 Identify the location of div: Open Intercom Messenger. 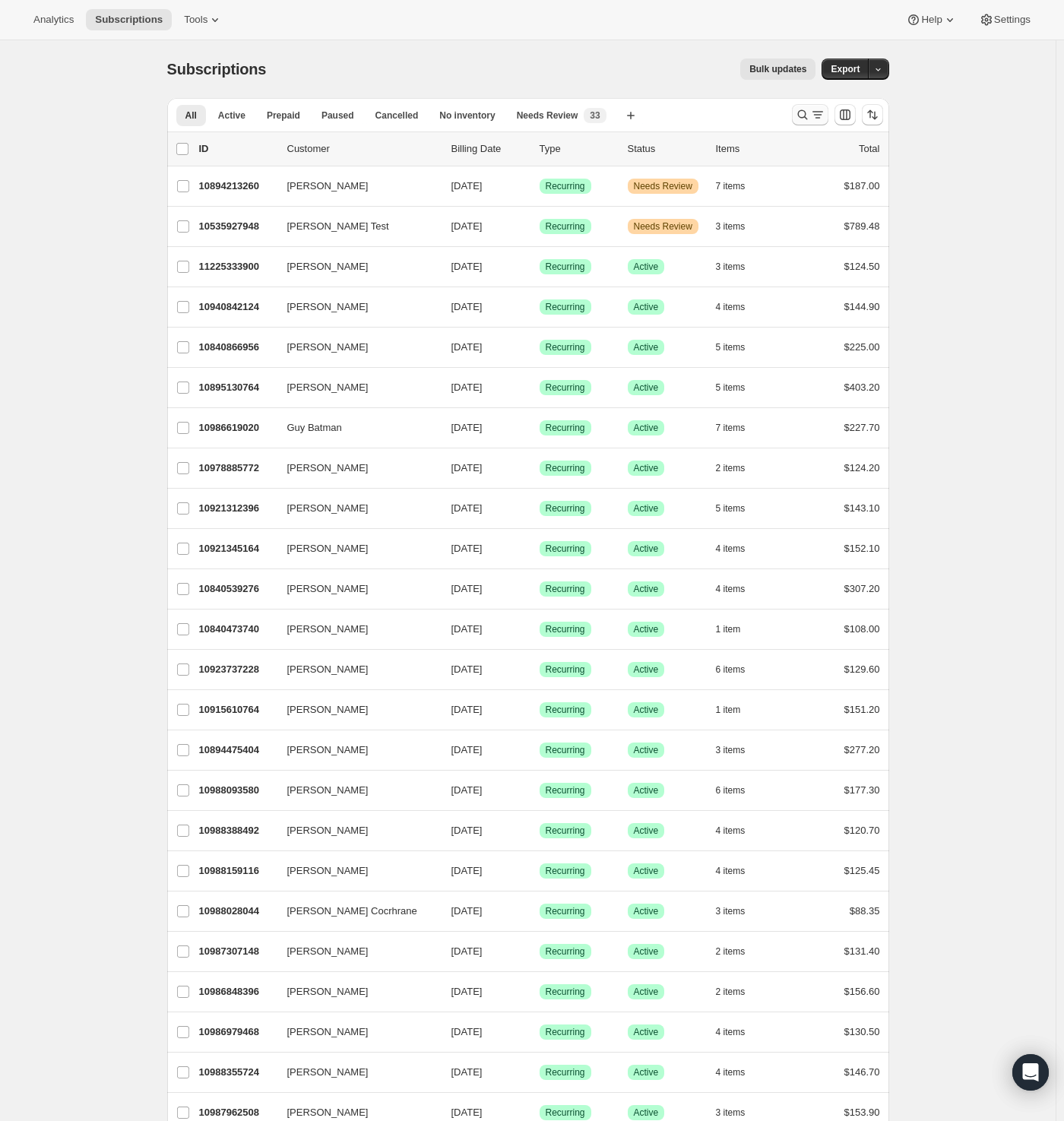
(1030, 1073).